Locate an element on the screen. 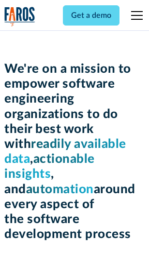 The image size is (149, 265). span: actionable insights is located at coordinates (49, 166).